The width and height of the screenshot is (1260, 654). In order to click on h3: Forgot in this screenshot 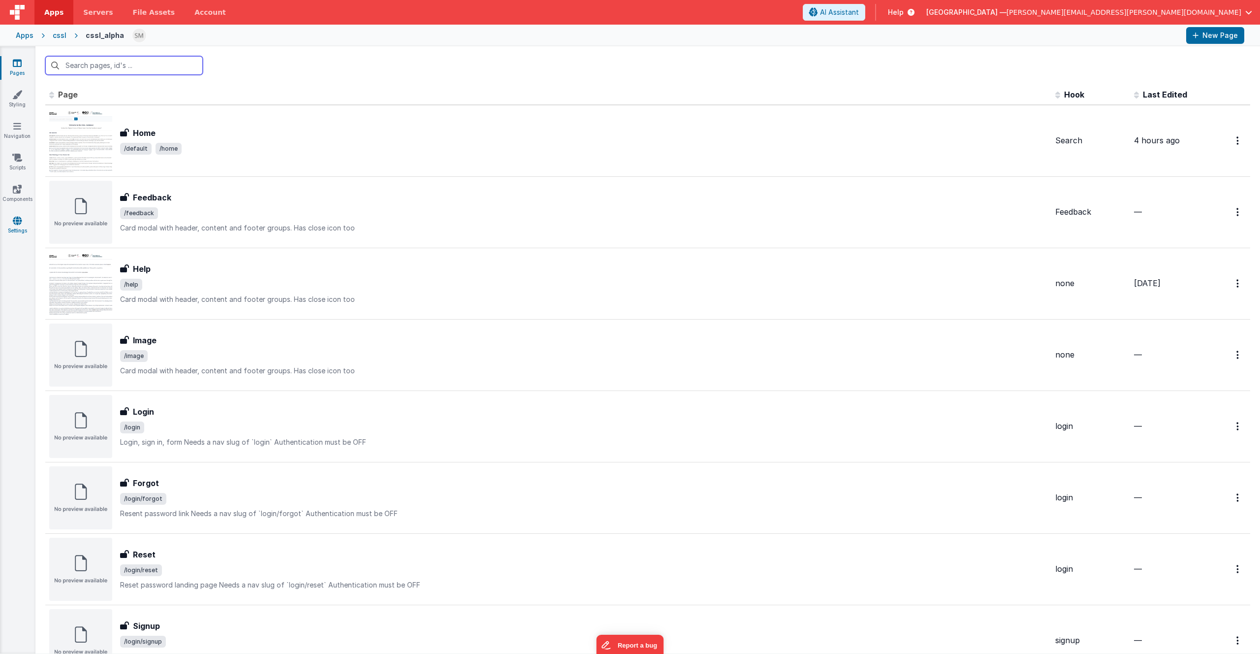, I will do `click(146, 483)`.